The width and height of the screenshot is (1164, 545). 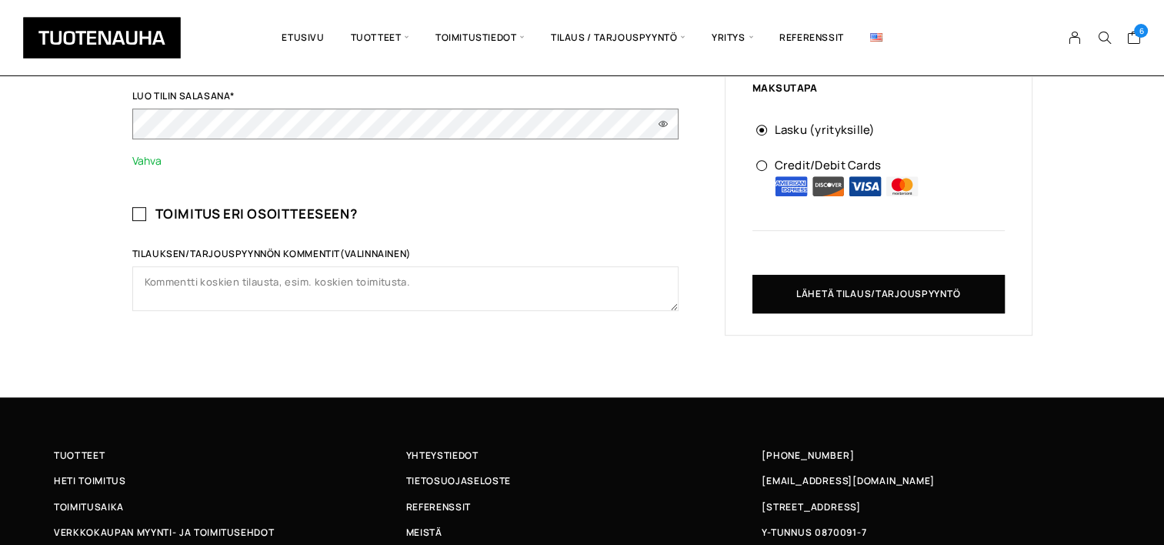 What do you see at coordinates (480, 38) in the screenshot?
I see `span: Toimitustiedot` at bounding box center [480, 38].